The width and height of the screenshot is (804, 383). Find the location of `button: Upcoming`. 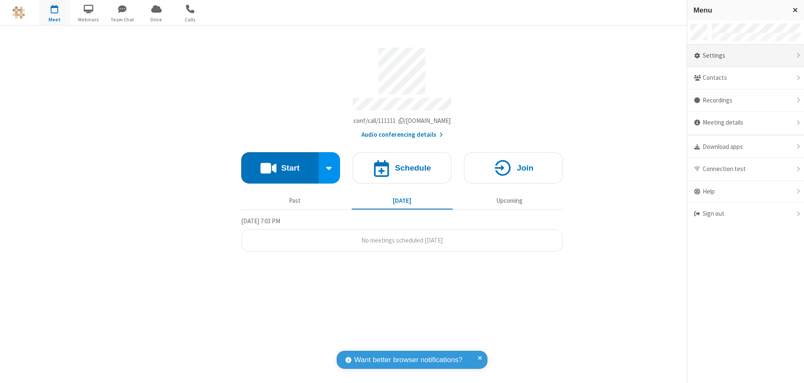

button: Upcoming is located at coordinates (509, 201).